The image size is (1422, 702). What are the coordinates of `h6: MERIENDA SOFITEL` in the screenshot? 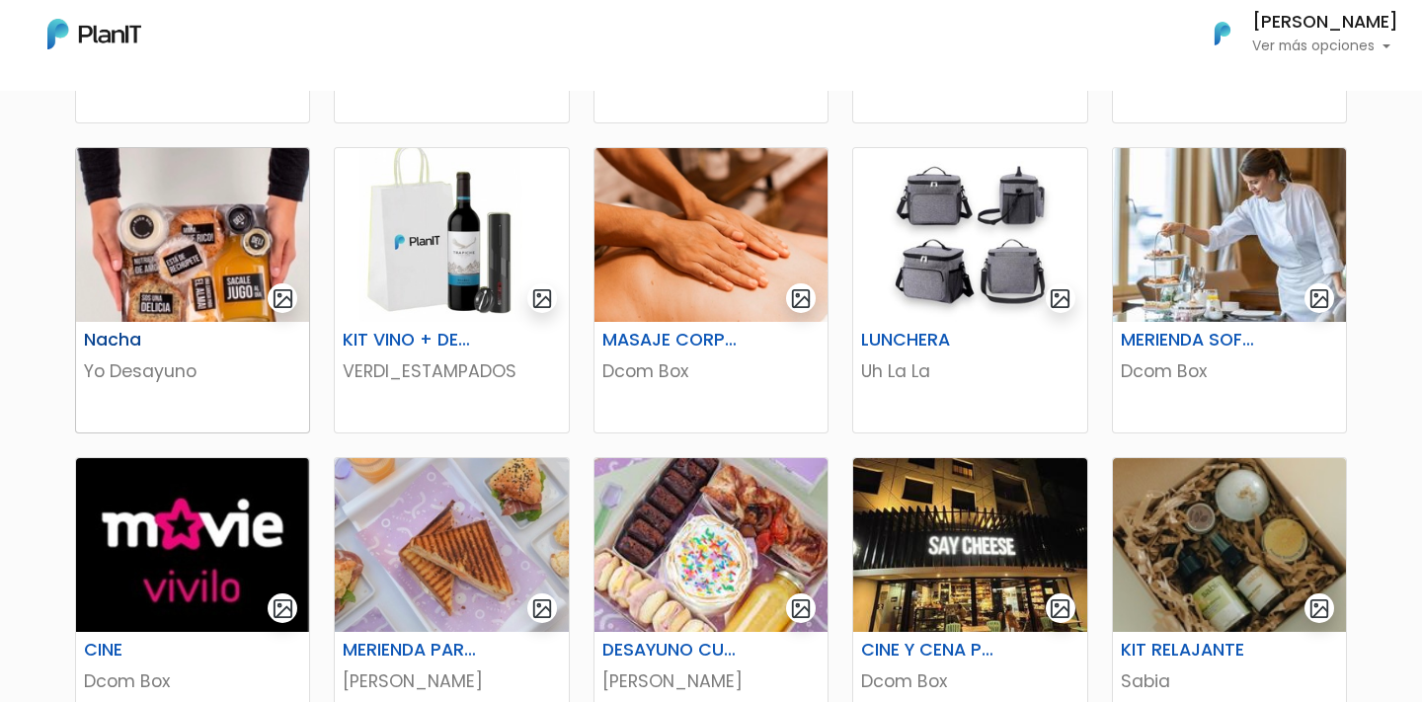 It's located at (1189, 340).